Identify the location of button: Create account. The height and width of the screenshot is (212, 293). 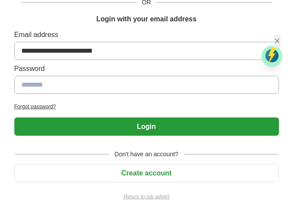
(146, 173).